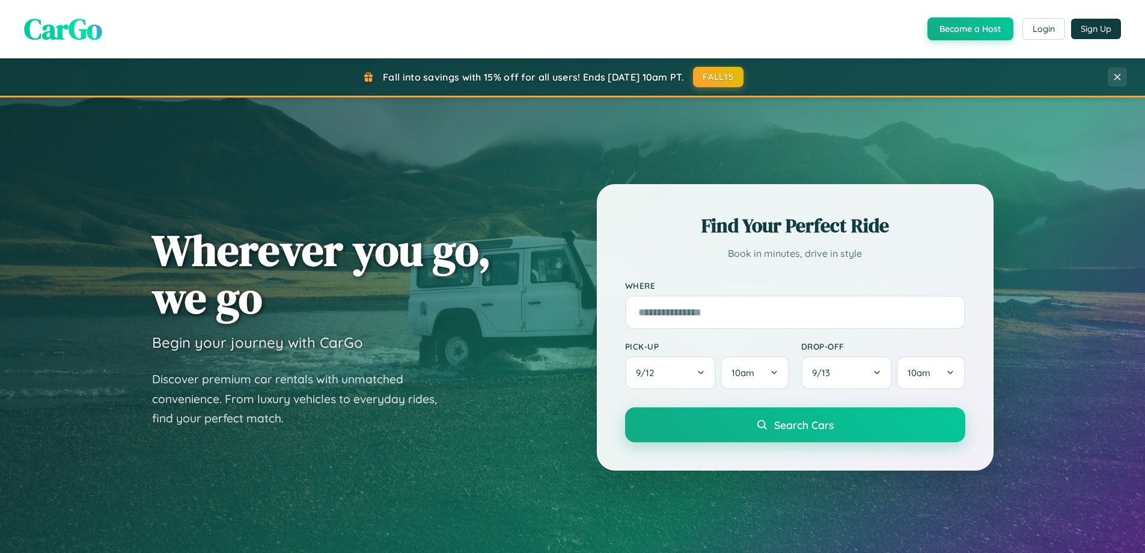 Image resolution: width=1145 pixels, height=553 pixels. What do you see at coordinates (883, 346) in the screenshot?
I see `label: Drop-off` at bounding box center [883, 346].